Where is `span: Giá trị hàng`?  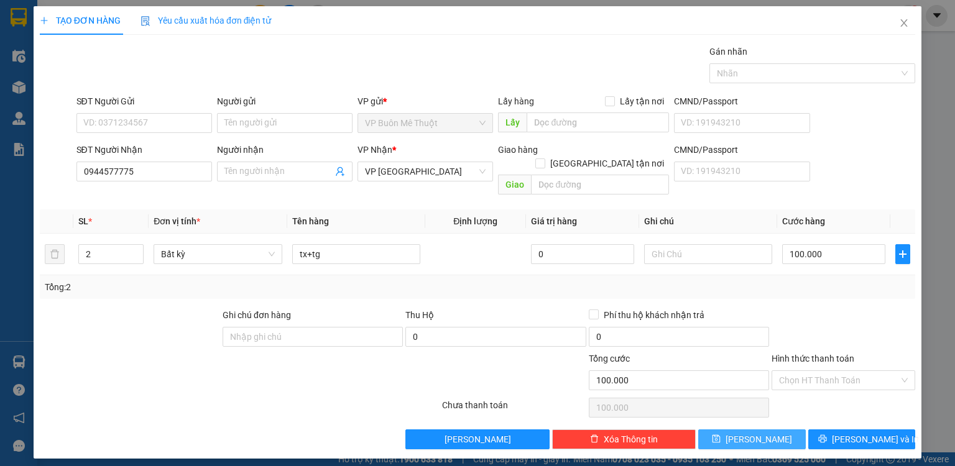
span: Giá trị hàng is located at coordinates (554, 221).